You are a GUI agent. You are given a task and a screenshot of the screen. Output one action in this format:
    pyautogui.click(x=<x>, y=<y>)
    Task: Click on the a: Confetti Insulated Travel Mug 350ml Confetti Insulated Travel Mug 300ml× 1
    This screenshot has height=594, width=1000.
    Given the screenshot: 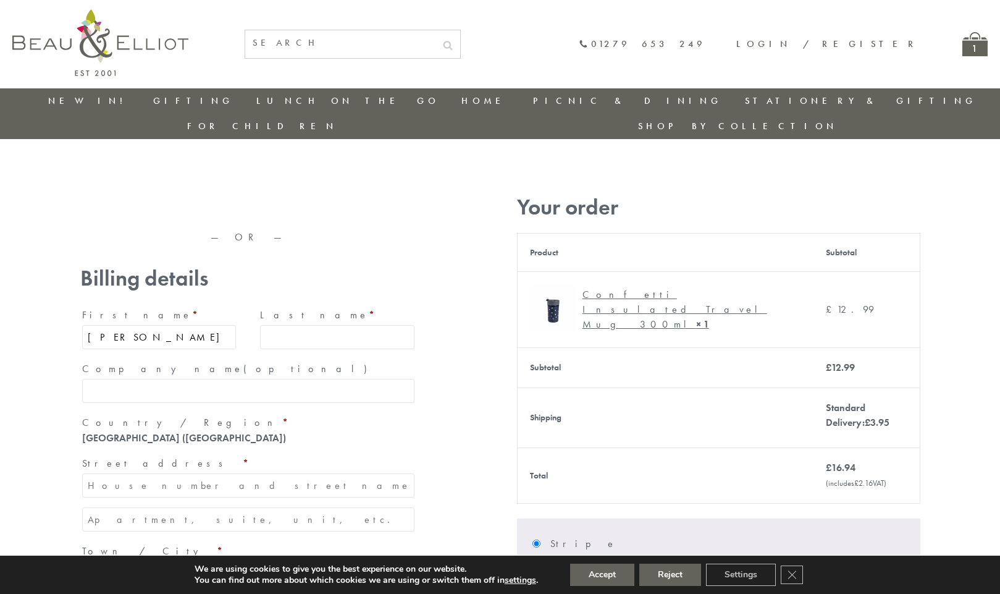 What is the action you would take?
    pyautogui.click(x=665, y=309)
    